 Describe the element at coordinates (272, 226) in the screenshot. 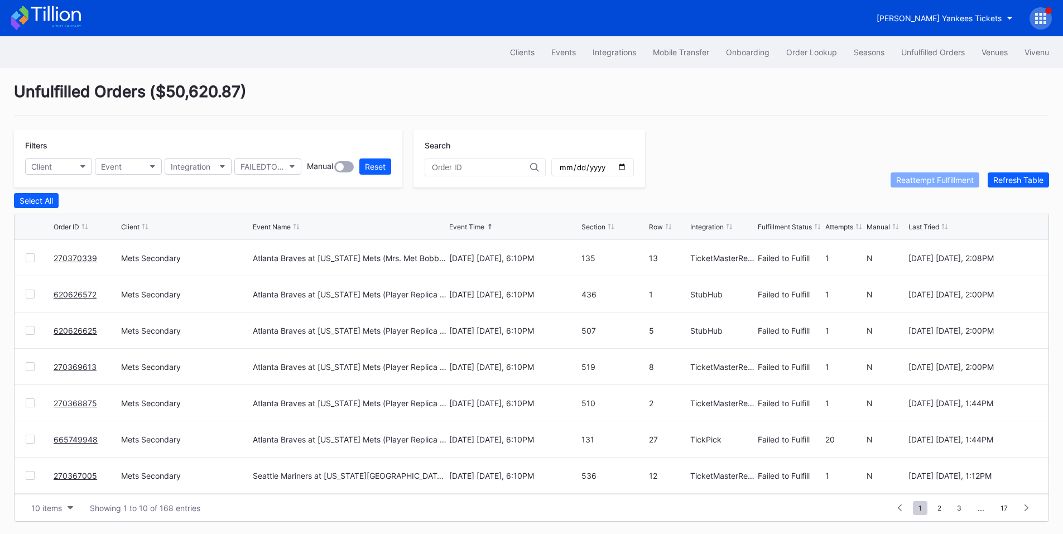

I see `div: Event Name` at that location.